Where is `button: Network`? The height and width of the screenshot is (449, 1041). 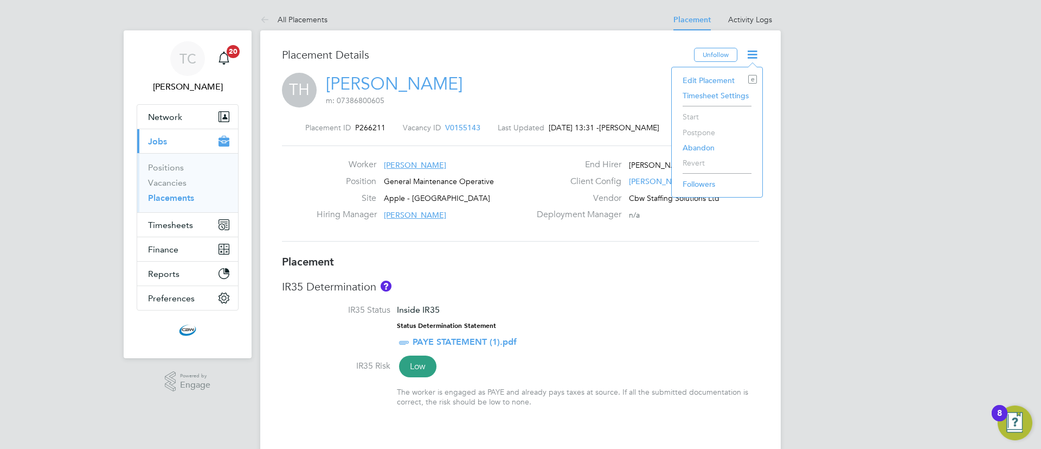 button: Network is located at coordinates (188, 117).